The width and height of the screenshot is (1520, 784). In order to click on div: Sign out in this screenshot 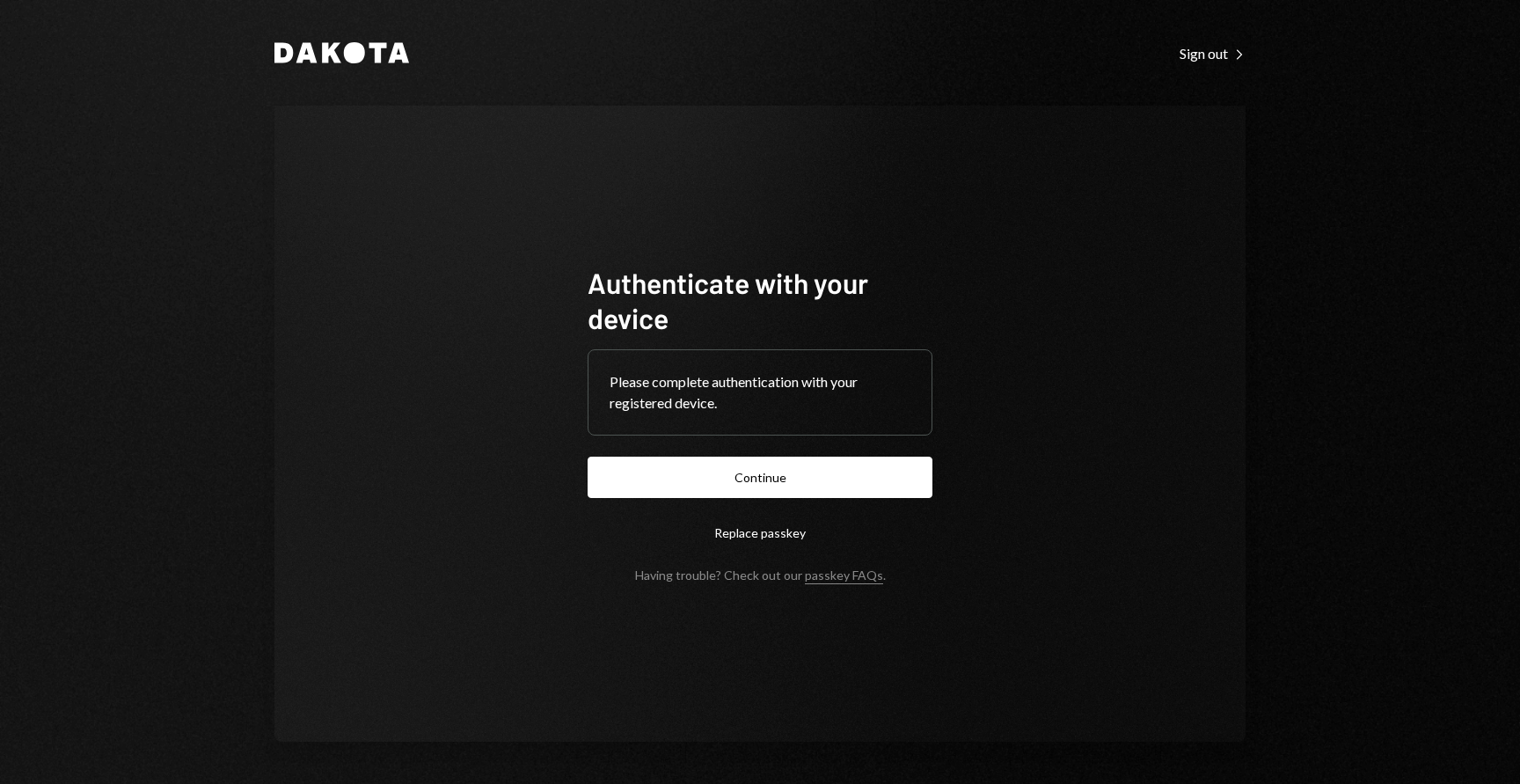, I will do `click(1212, 54)`.